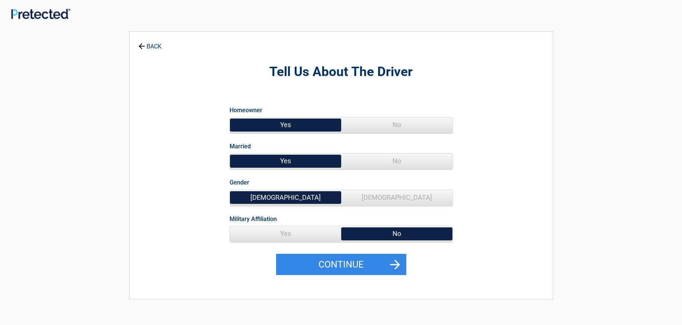 This screenshot has height=325, width=682. What do you see at coordinates (240, 146) in the screenshot?
I see `label: Married` at bounding box center [240, 146].